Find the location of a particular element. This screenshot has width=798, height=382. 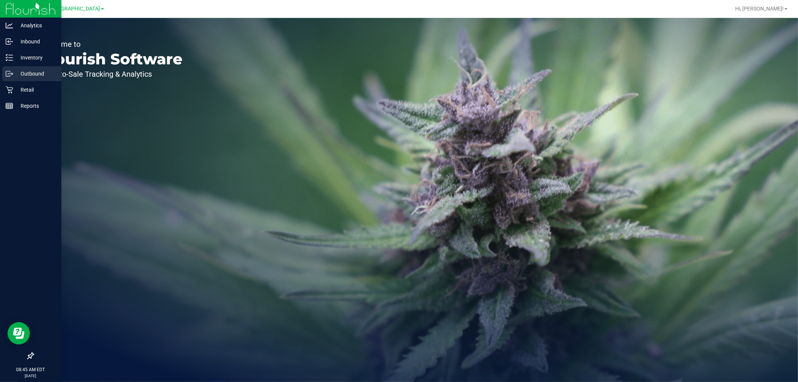

p: Welcome to is located at coordinates (112, 44).